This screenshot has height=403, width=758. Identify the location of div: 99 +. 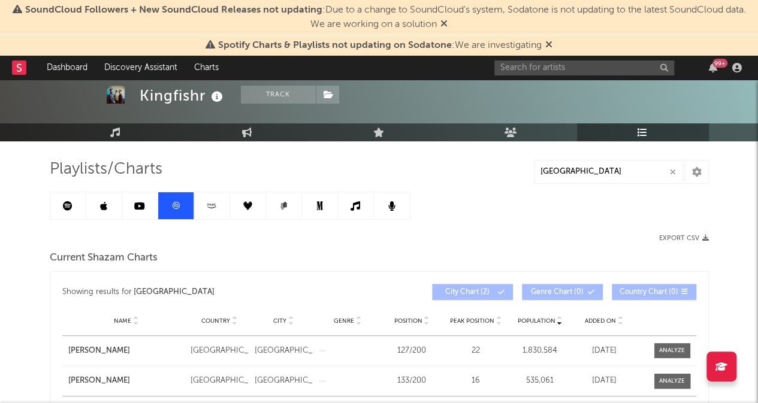
(720, 63).